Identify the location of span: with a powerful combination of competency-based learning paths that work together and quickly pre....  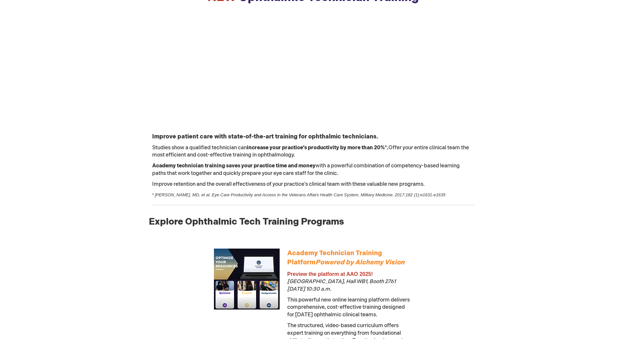
(306, 170).